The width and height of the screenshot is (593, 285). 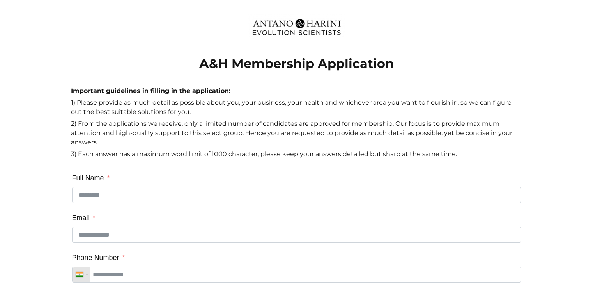 I want to click on img: Evolution-Scientist (2), so click(x=297, y=27).